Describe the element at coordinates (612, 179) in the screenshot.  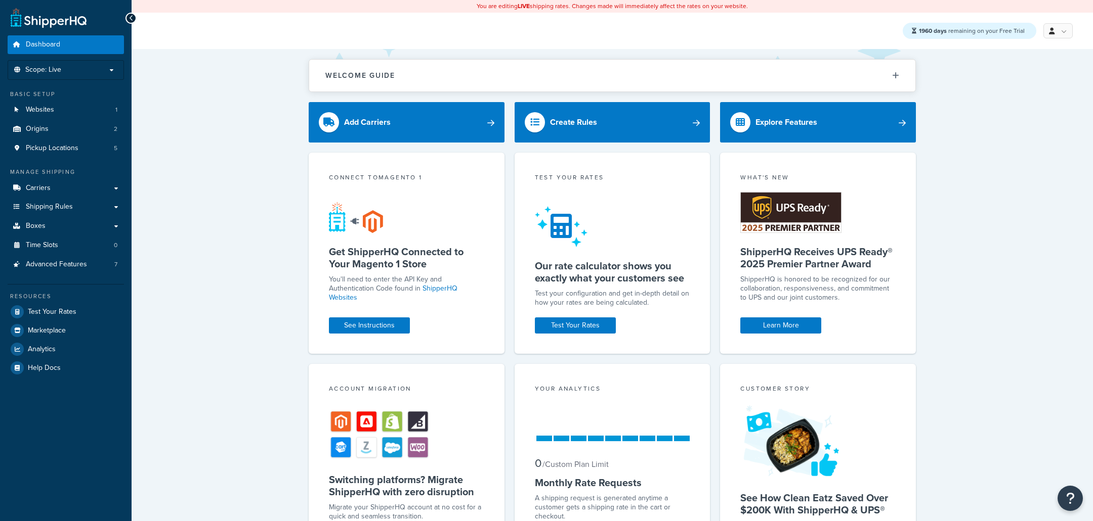
I see `div: Test your rates` at that location.